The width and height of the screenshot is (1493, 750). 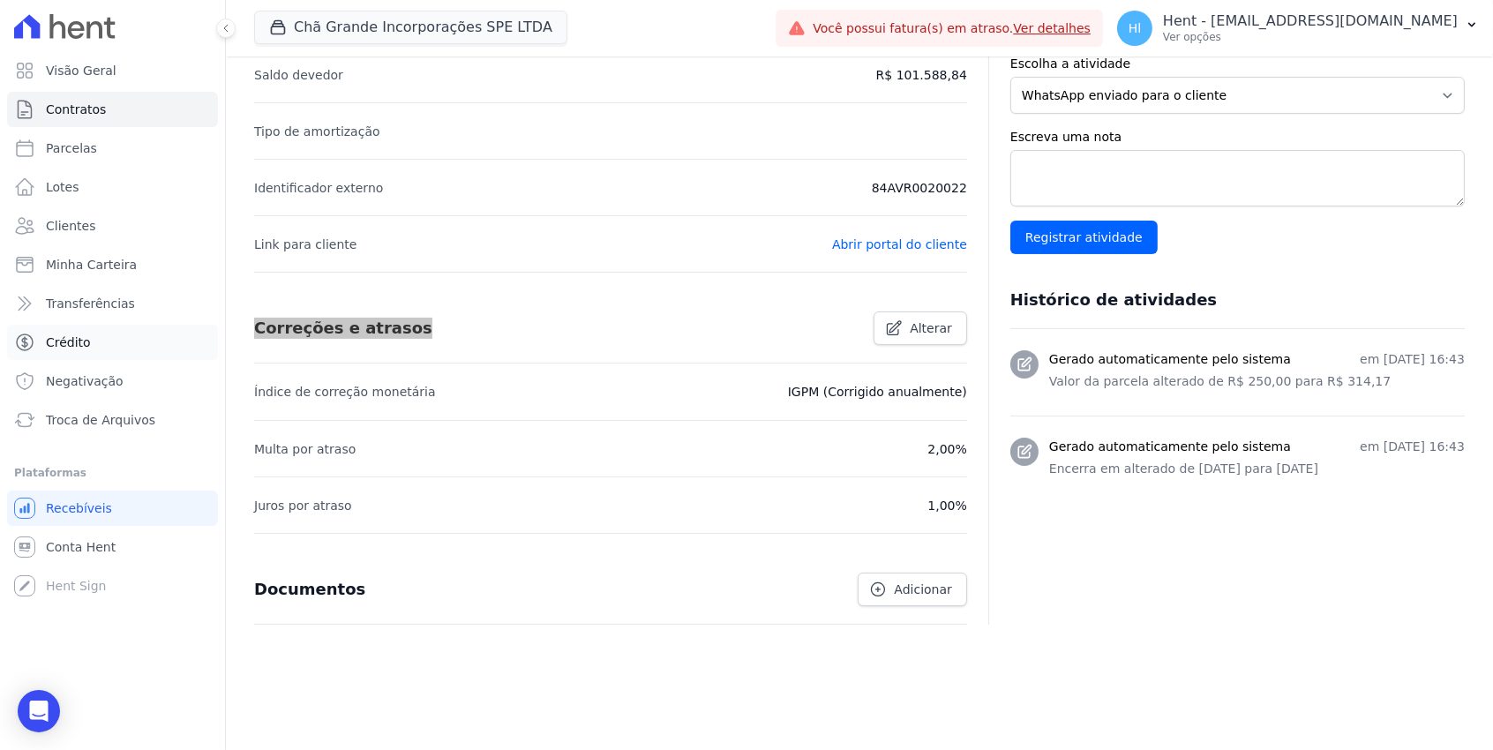 What do you see at coordinates (922, 589) in the screenshot?
I see `span: Adicionar` at bounding box center [922, 589].